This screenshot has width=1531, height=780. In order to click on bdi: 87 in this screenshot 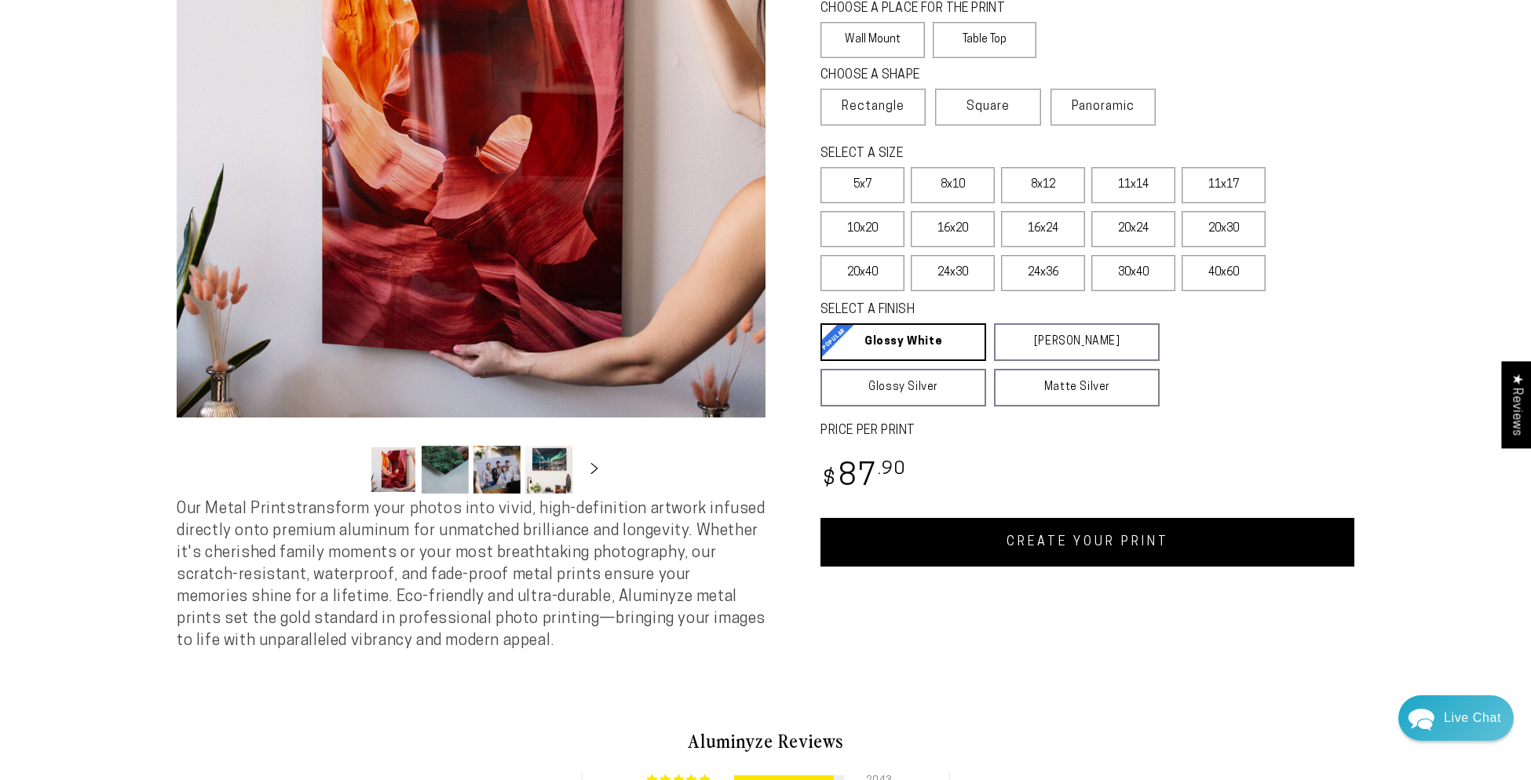, I will do `click(863, 477)`.